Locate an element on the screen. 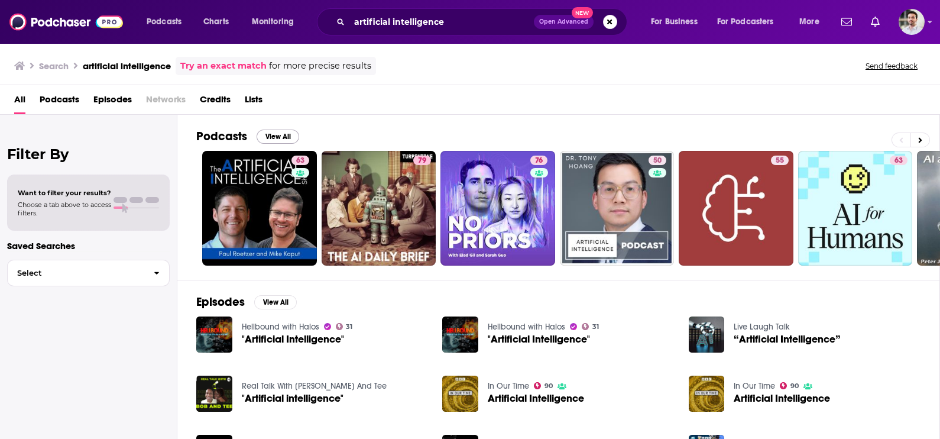  a: 50 is located at coordinates (657, 160).